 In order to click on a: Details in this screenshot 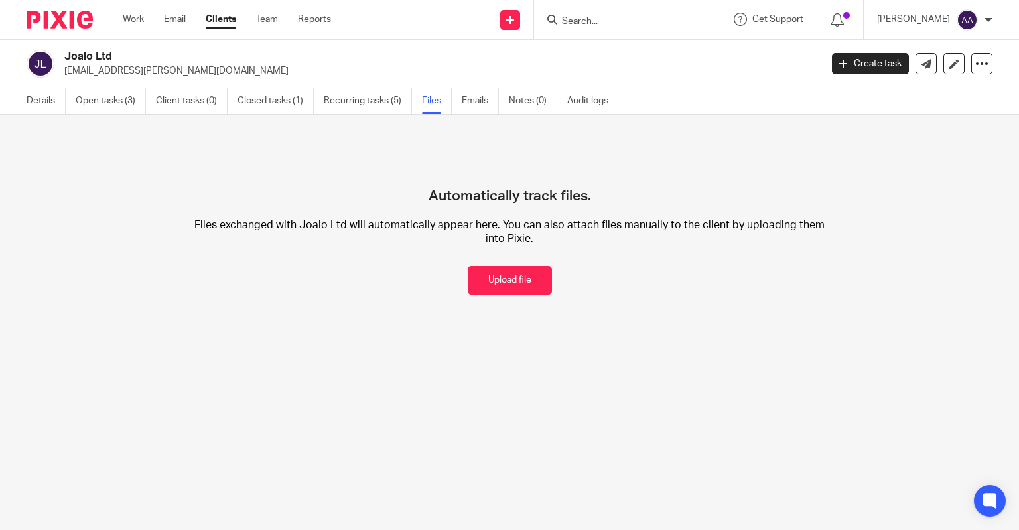, I will do `click(46, 101)`.